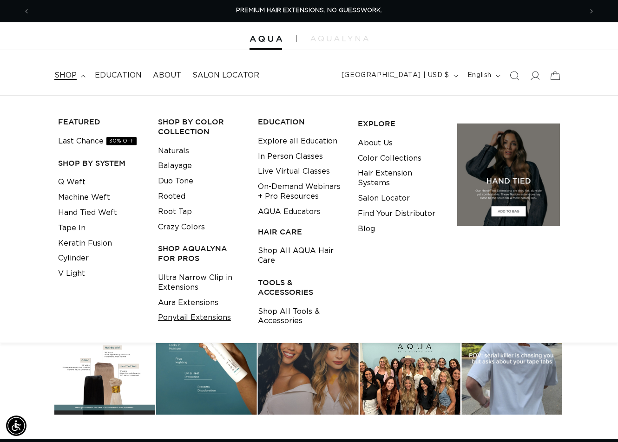 The height and width of the screenshot is (442, 618). I want to click on a: Keratin Fusion, so click(85, 243).